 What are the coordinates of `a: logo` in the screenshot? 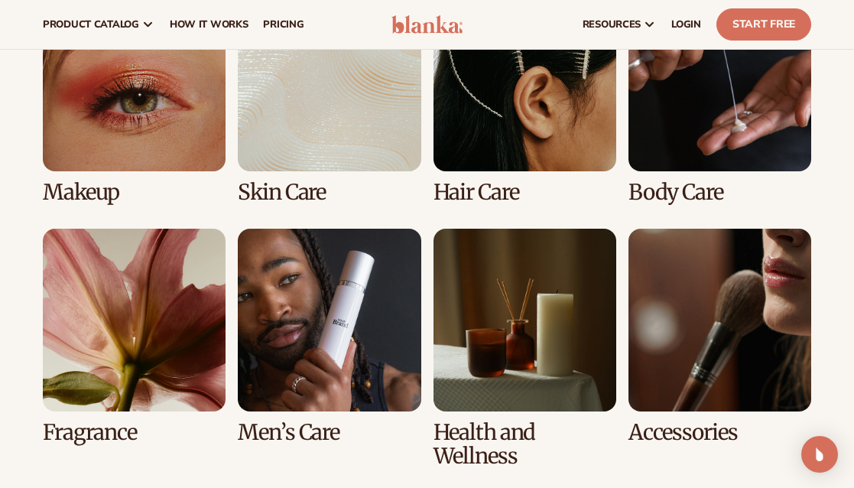 It's located at (426, 24).